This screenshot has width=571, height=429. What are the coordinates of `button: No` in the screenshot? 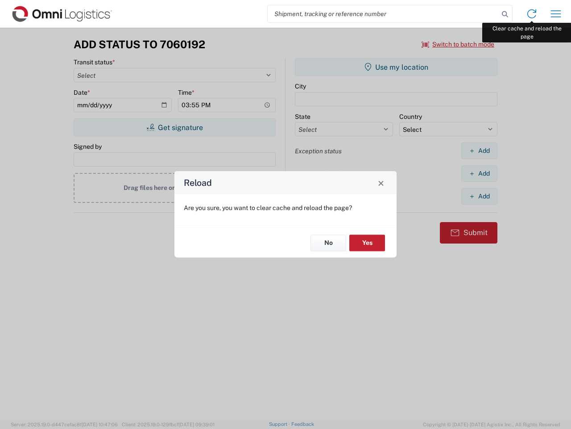 It's located at (329, 242).